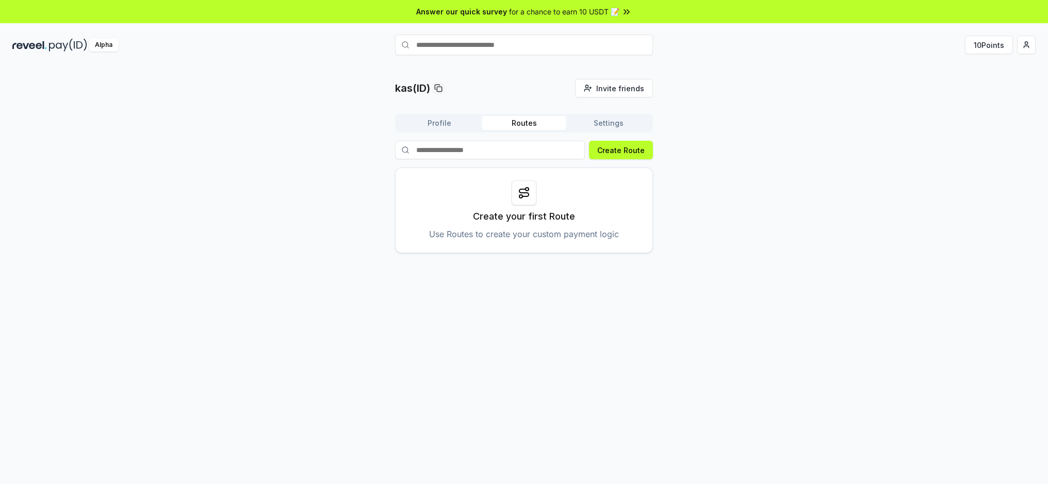  Describe the element at coordinates (609, 123) in the screenshot. I see `button: Settings` at that location.